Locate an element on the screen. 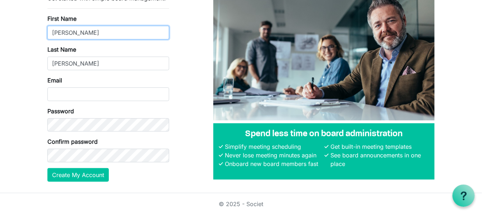  label: First Name is located at coordinates (62, 19).